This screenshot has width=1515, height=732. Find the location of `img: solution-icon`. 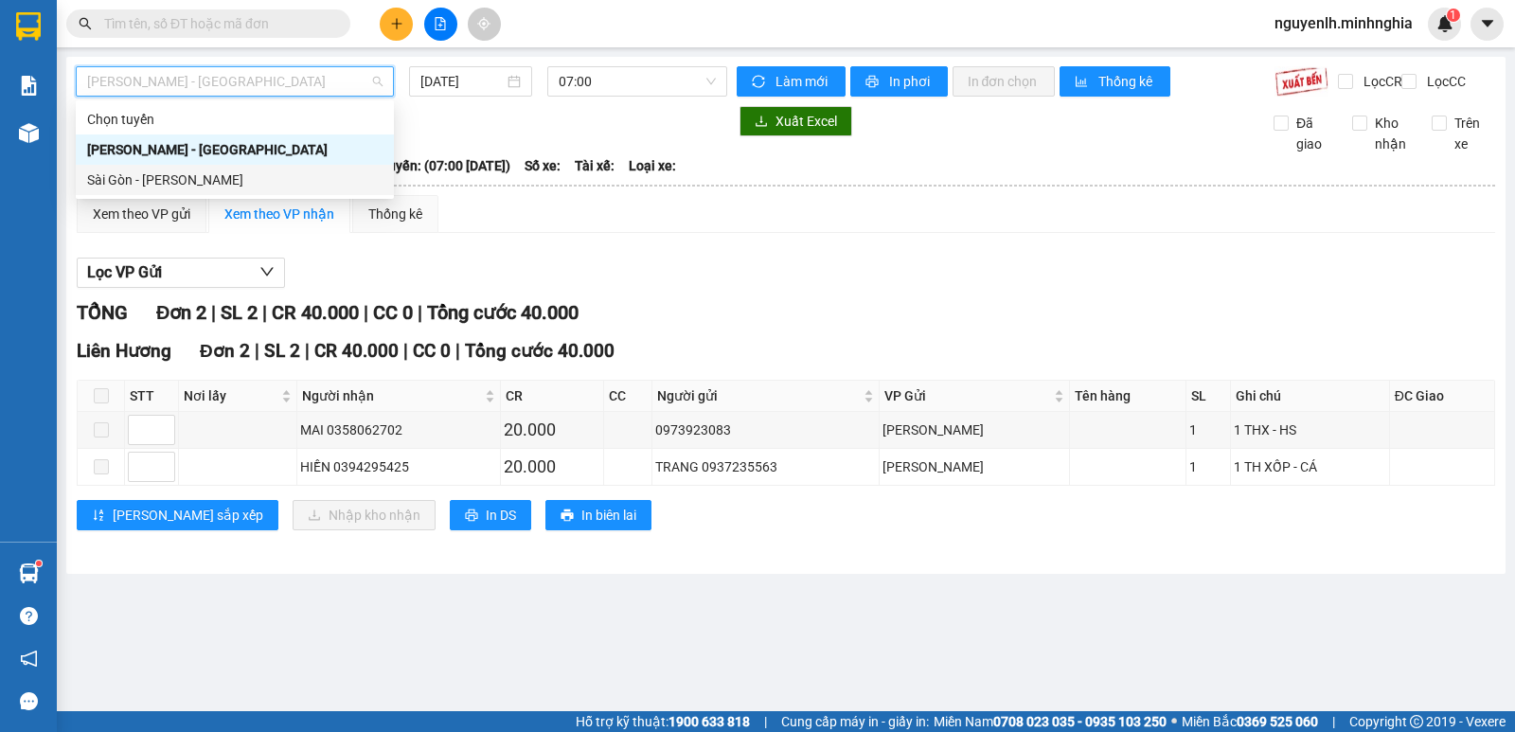

img: solution-icon is located at coordinates (28, 85).